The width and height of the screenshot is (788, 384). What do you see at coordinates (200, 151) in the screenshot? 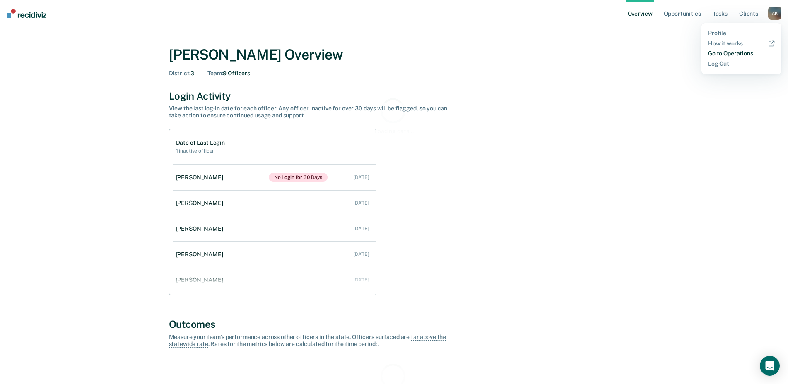
I see `h2: 1 inactive officer` at bounding box center [200, 151].